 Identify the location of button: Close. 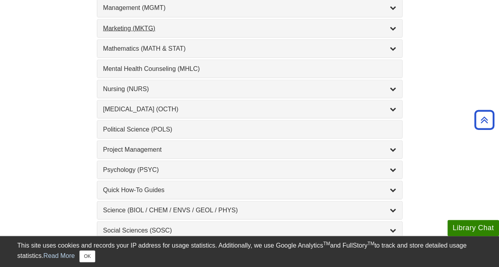
(87, 257).